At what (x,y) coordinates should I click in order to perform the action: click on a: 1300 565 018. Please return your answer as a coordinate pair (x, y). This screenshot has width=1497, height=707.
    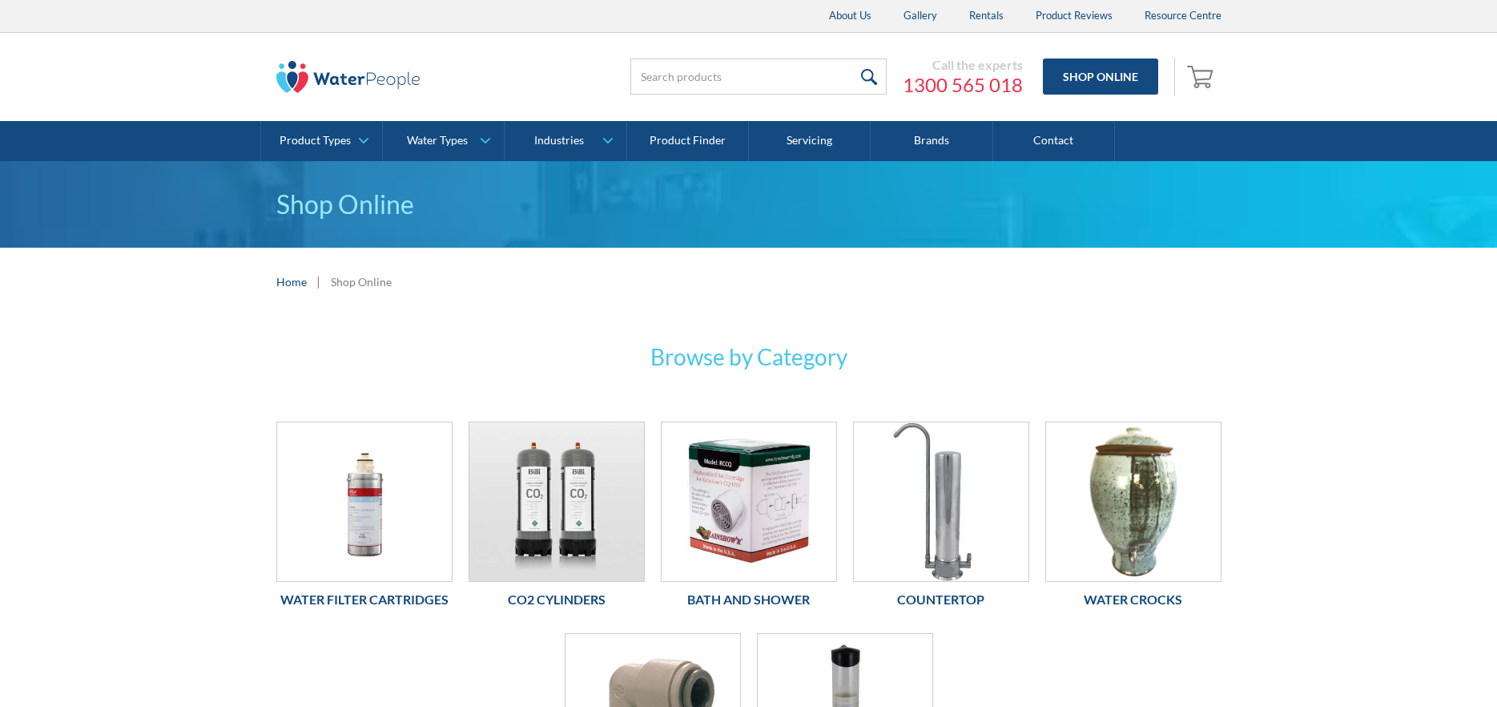
    Looking at the image, I should click on (963, 85).